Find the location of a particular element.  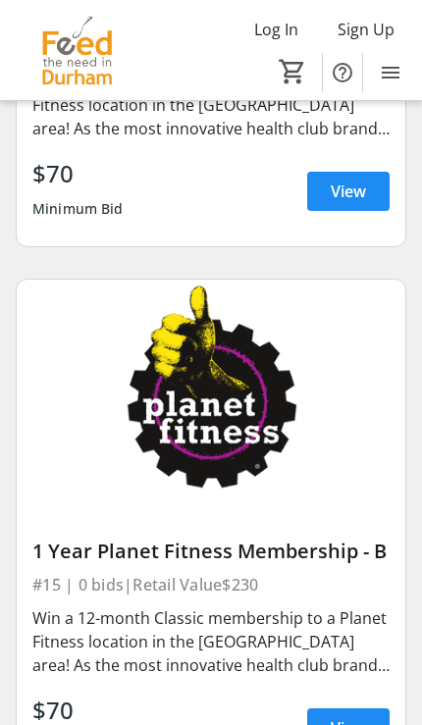

button: Log In is located at coordinates (276, 29).